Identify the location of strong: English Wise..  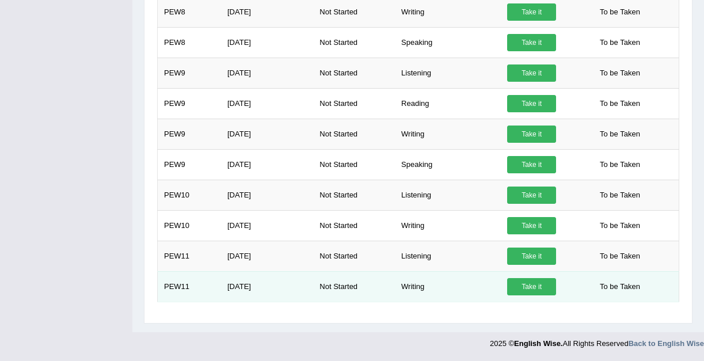
(538, 343).